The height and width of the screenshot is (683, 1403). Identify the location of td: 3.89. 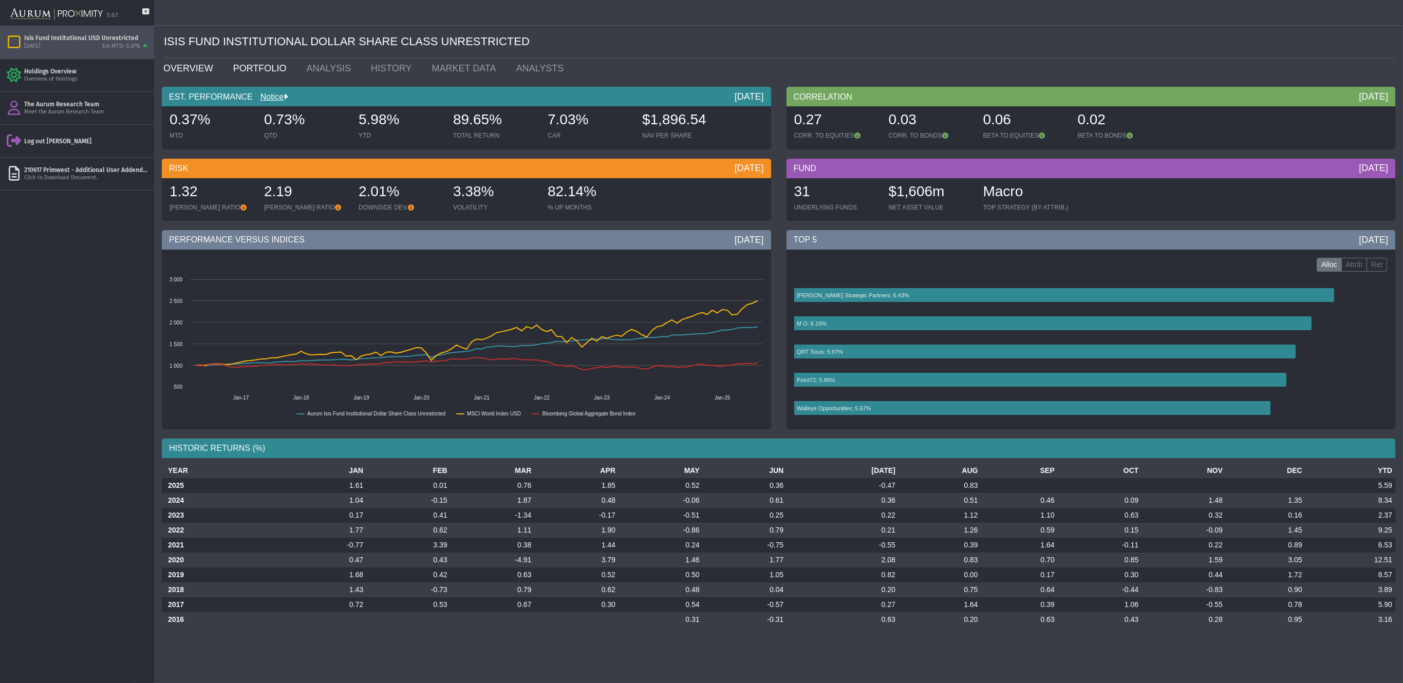
(1351, 590).